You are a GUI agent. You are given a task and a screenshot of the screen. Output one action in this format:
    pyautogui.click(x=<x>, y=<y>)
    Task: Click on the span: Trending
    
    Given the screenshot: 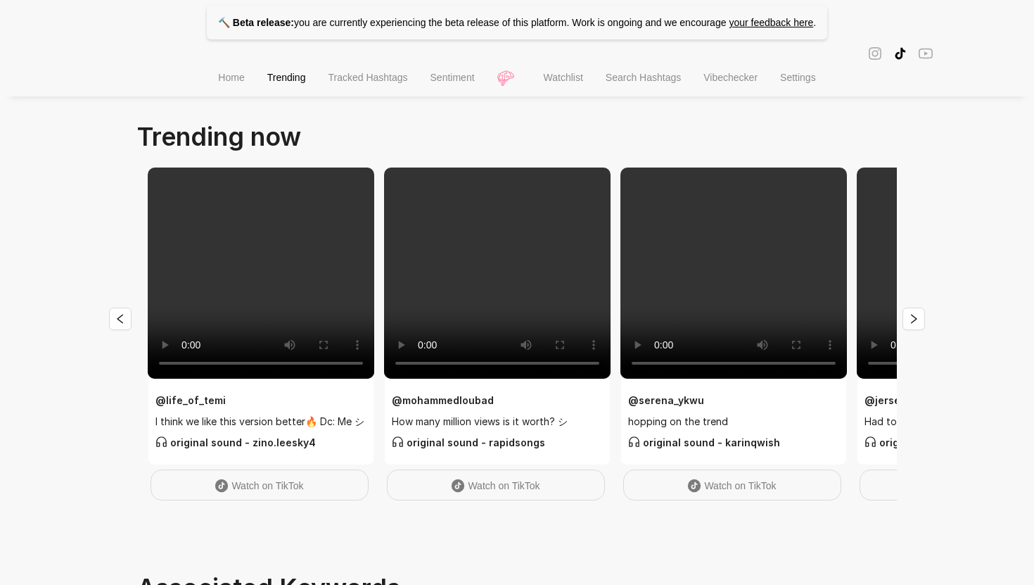 What is the action you would take?
    pyautogui.click(x=286, y=77)
    